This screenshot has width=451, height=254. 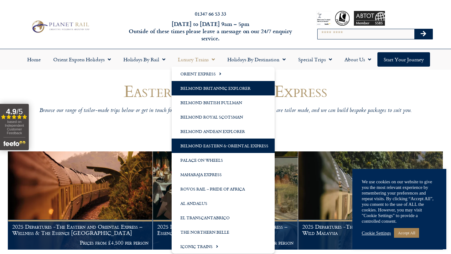 I want to click on a: Rovos Rail – Pride of Africa, so click(x=223, y=189).